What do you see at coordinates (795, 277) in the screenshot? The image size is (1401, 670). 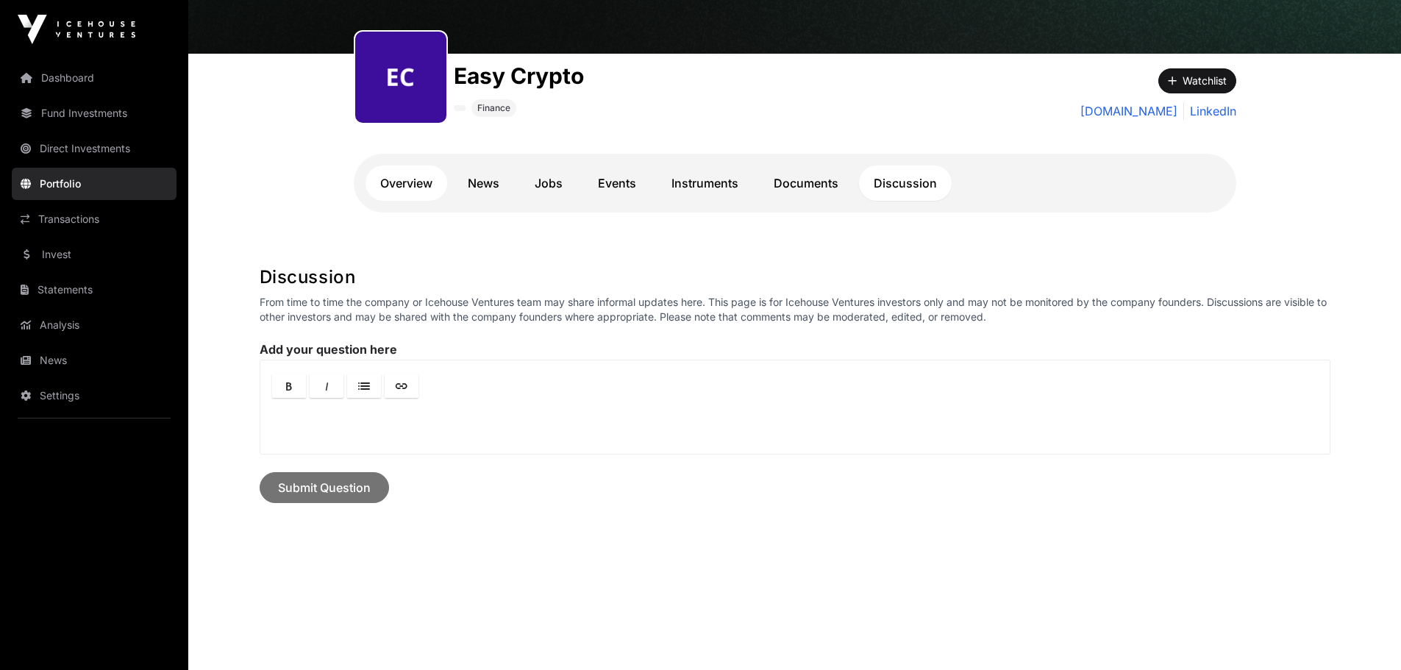 I see `h1: Discussion` at bounding box center [795, 277].